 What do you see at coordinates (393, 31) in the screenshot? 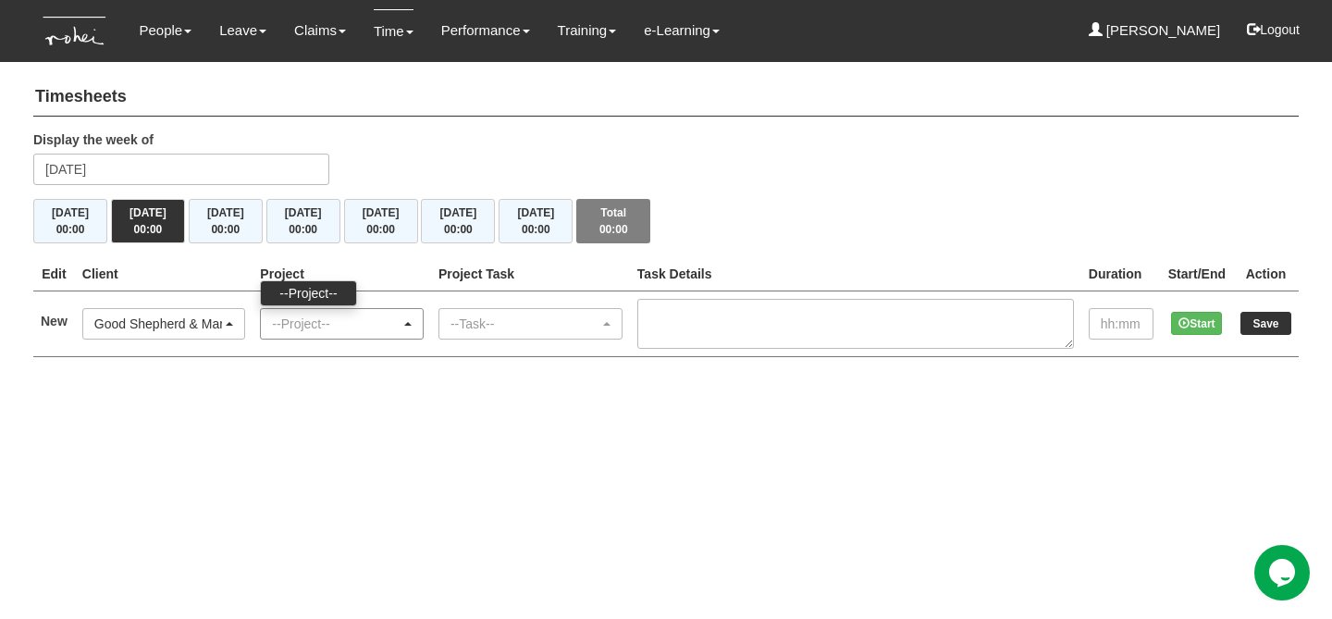
I see `a: Time` at bounding box center [393, 31].